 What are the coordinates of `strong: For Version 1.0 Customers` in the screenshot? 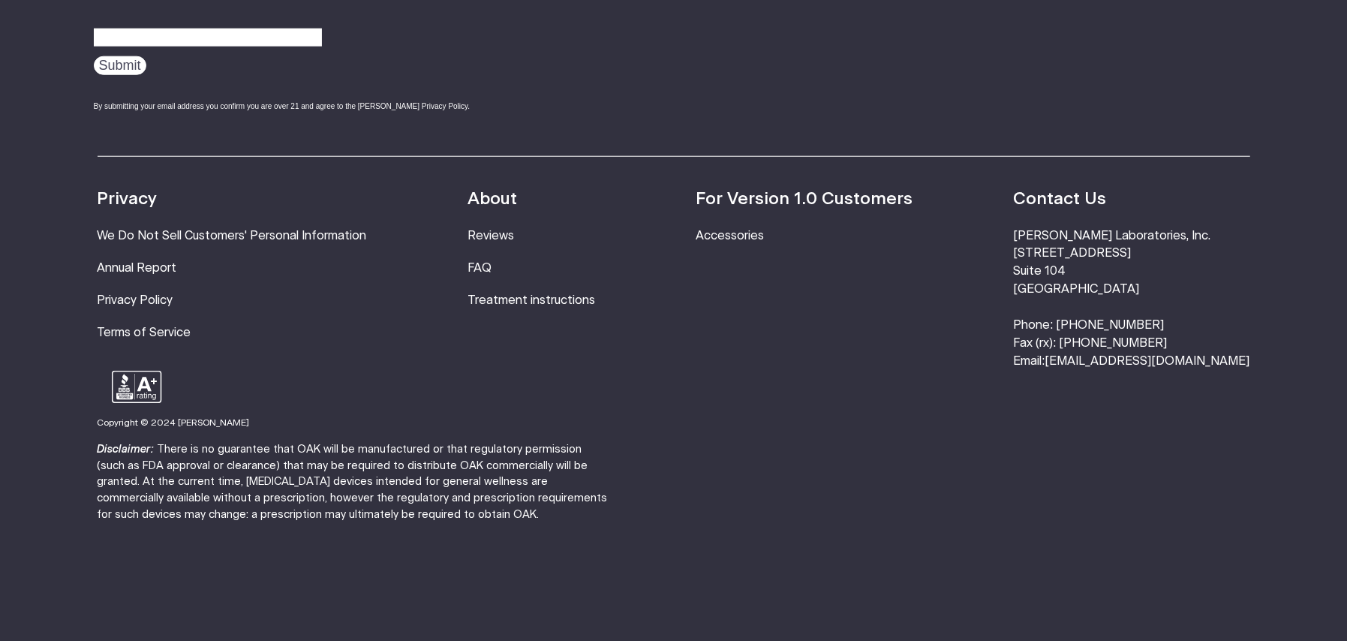 It's located at (804, 199).